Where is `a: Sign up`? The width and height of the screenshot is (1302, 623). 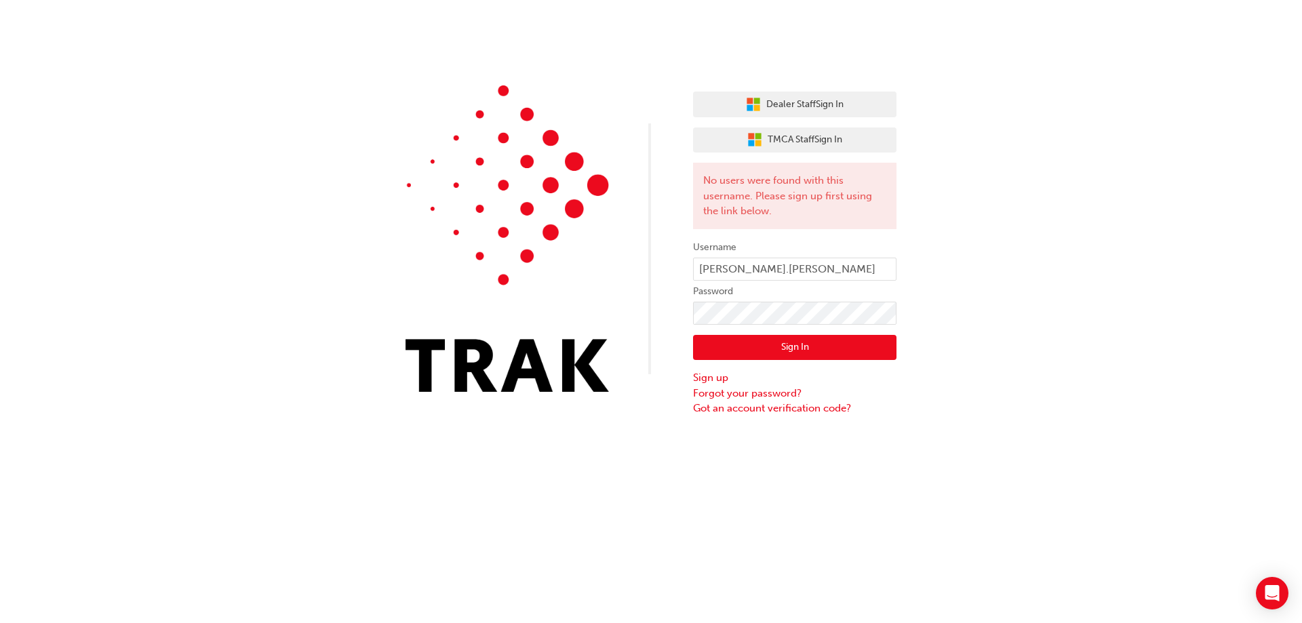 a: Sign up is located at coordinates (795, 378).